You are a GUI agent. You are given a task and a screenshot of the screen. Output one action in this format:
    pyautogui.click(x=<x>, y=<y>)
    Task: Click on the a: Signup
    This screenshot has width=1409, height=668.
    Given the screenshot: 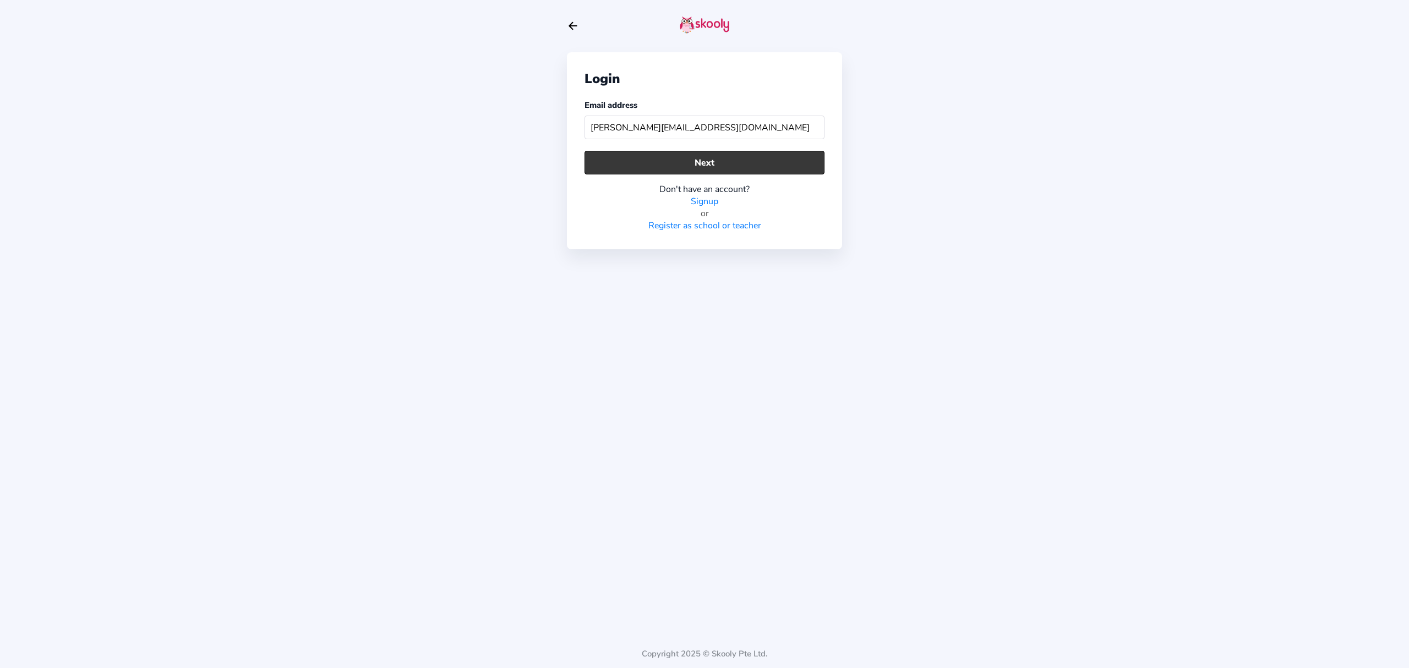 What is the action you would take?
    pyautogui.click(x=705, y=201)
    